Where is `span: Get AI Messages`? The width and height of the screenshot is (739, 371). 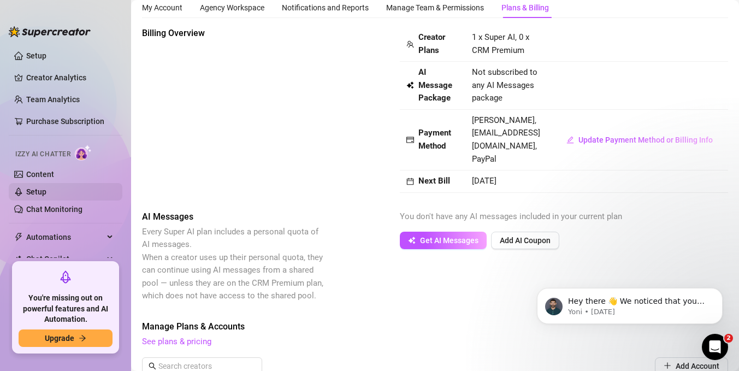
span: Get AI Messages is located at coordinates (449, 240).